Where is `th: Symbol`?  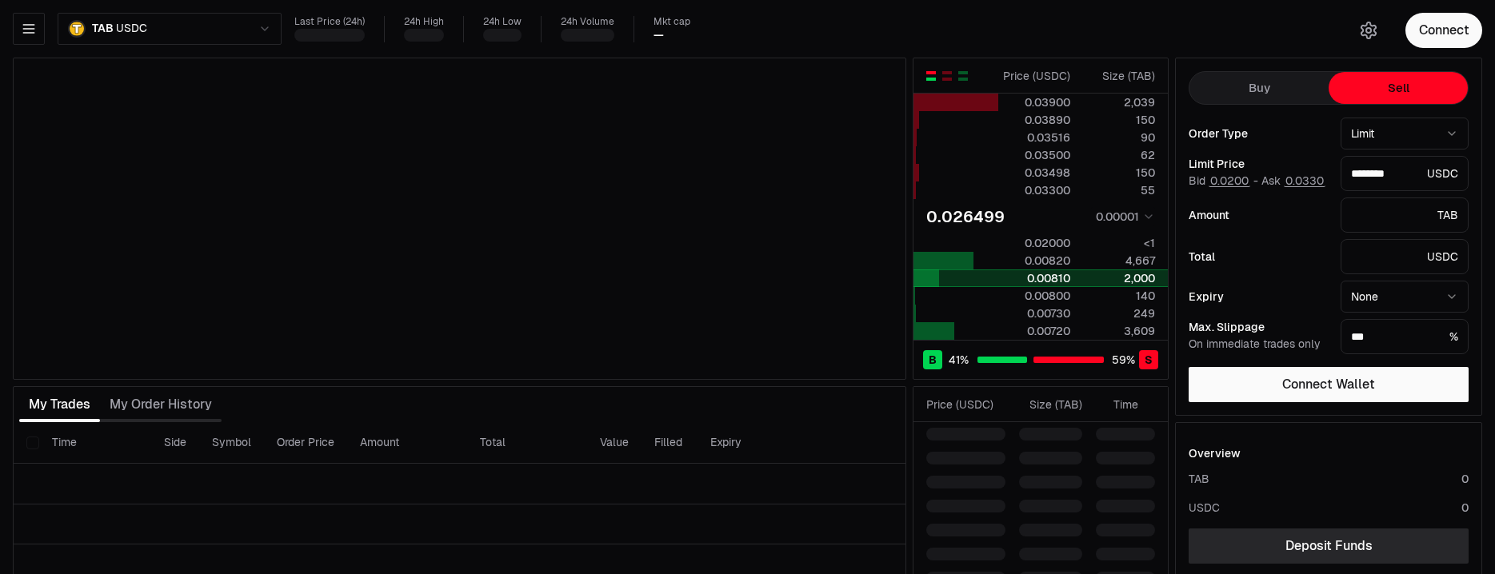
th: Symbol is located at coordinates (231, 443).